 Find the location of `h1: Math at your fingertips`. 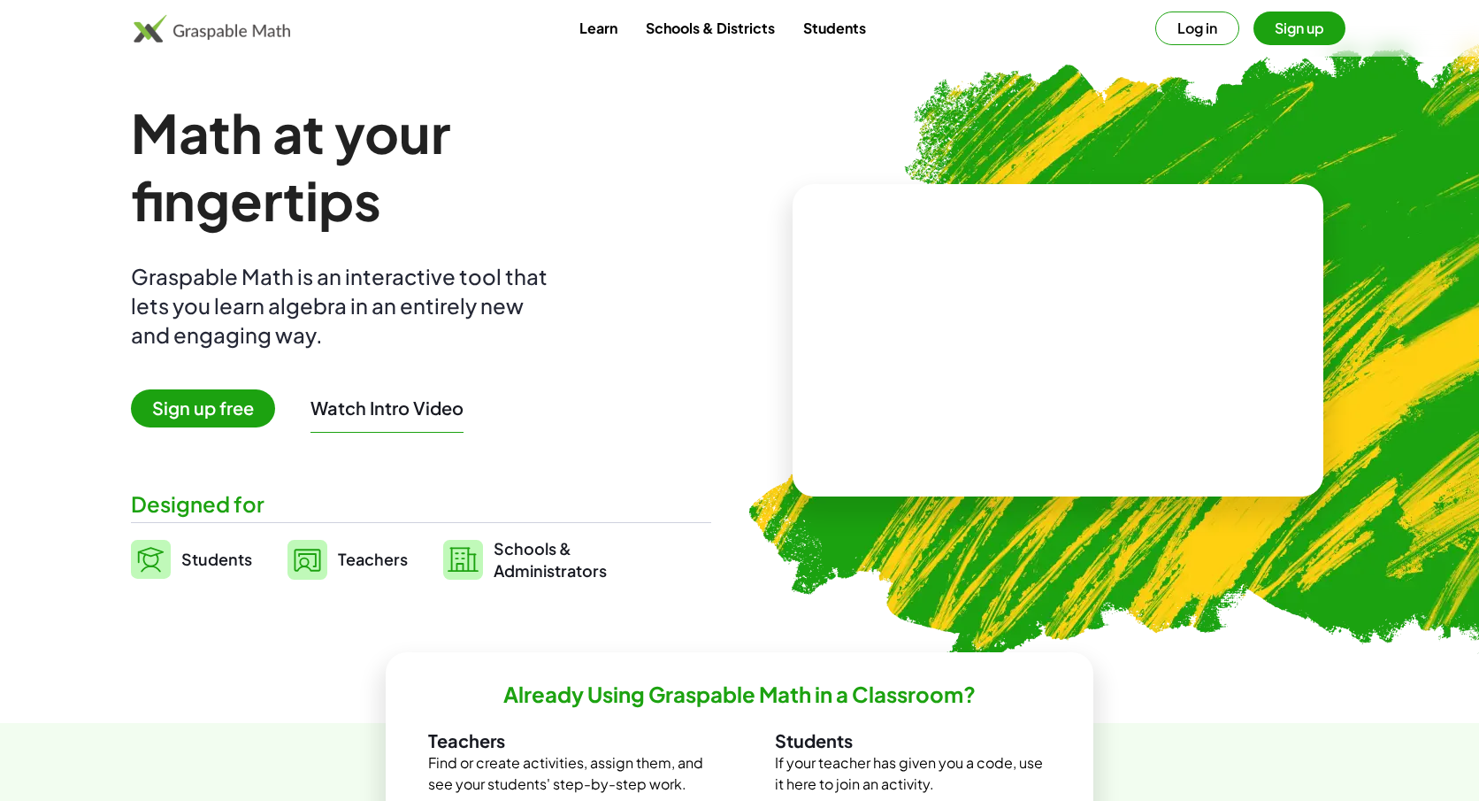

h1: Math at your fingertips is located at coordinates (412, 166).